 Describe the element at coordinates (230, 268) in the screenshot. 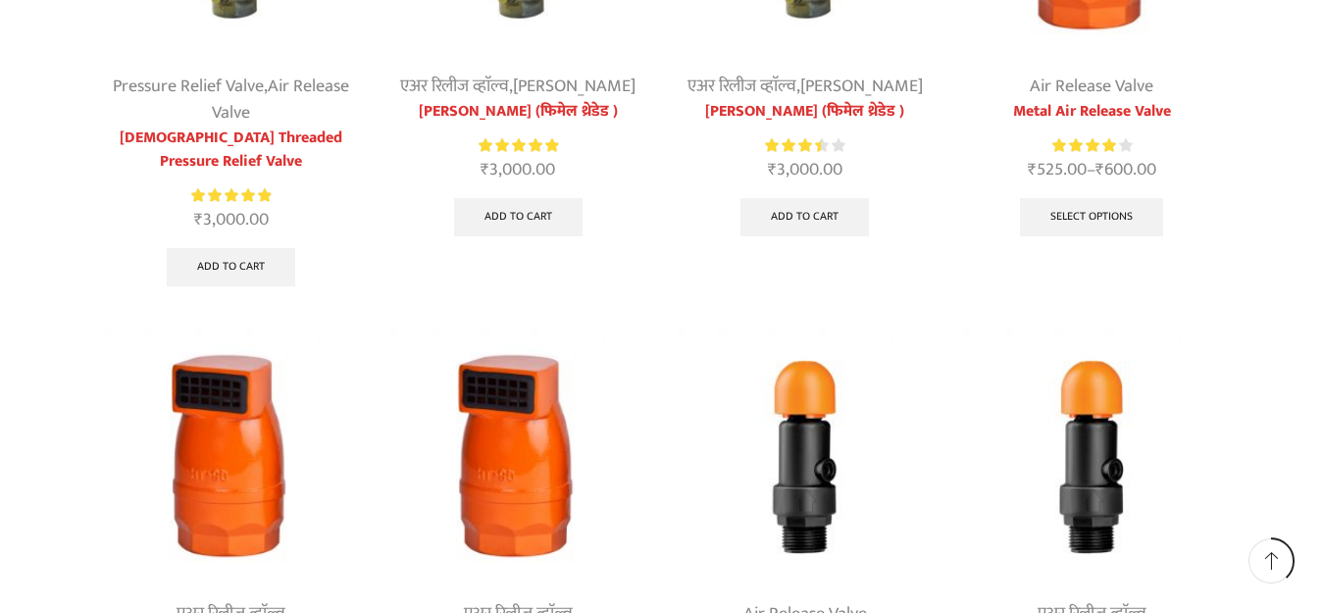

I see `a: Add to cart: “Female Threaded Pressure Relief Valve”` at that location.